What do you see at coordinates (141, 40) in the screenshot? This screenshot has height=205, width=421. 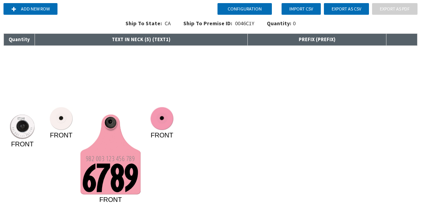 I see `th: TEXT IN NECK (5) ( TEXT1 )` at bounding box center [141, 40].